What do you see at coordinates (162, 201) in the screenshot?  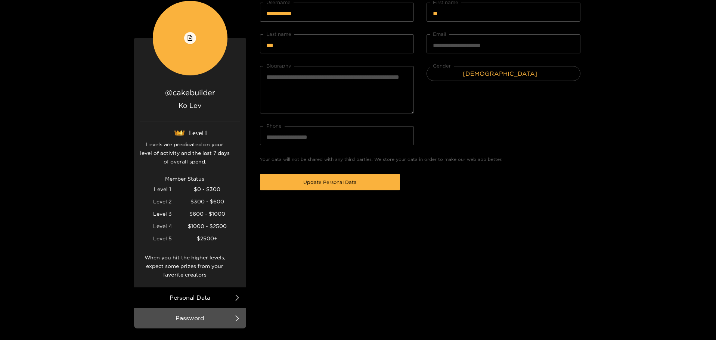 I see `div: Level 2` at bounding box center [162, 201].